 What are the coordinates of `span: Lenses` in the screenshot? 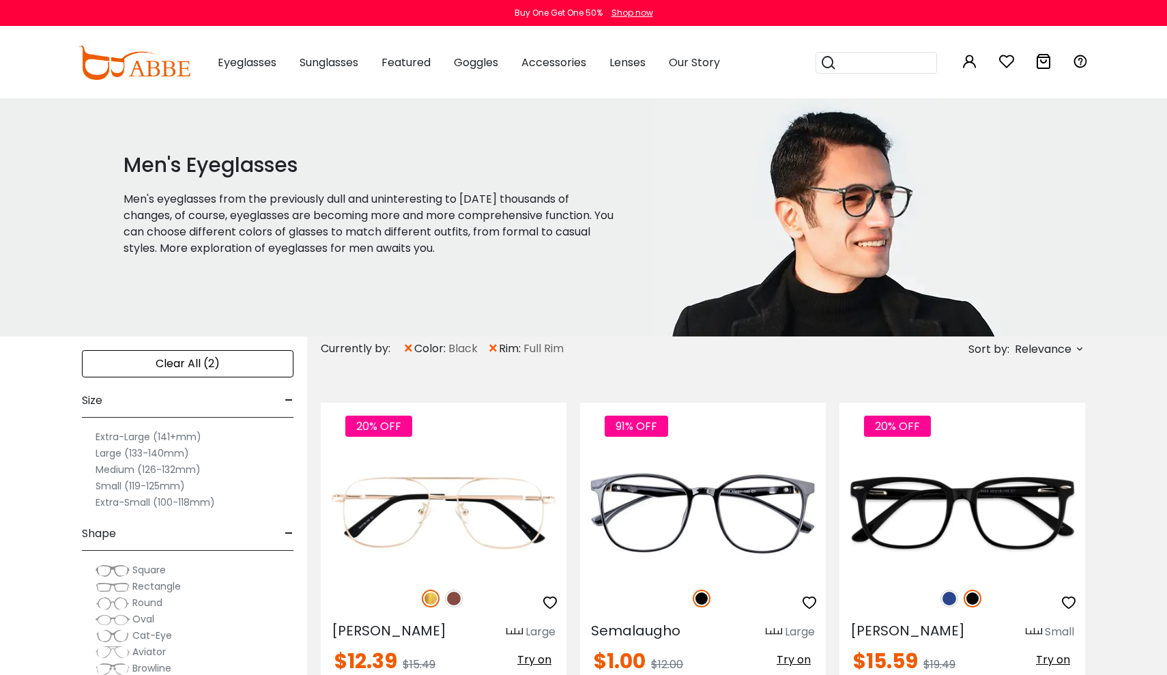 It's located at (627, 62).